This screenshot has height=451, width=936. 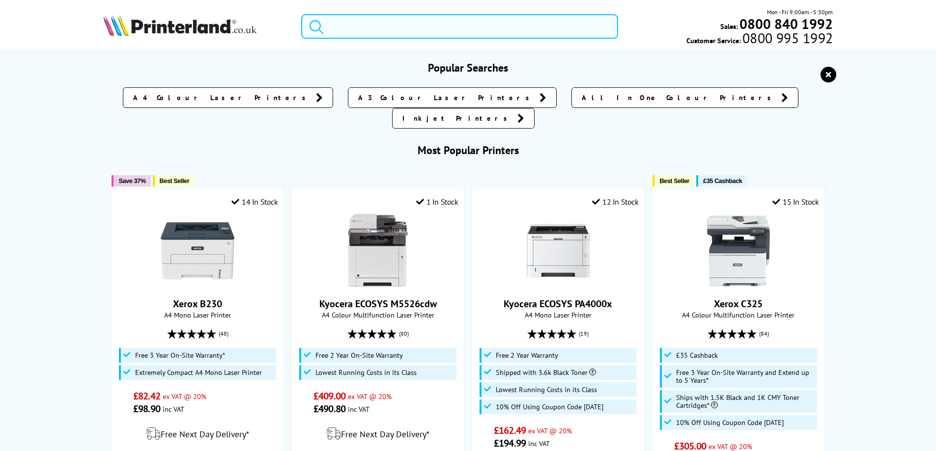 I want to click on span: £409.00, so click(x=329, y=396).